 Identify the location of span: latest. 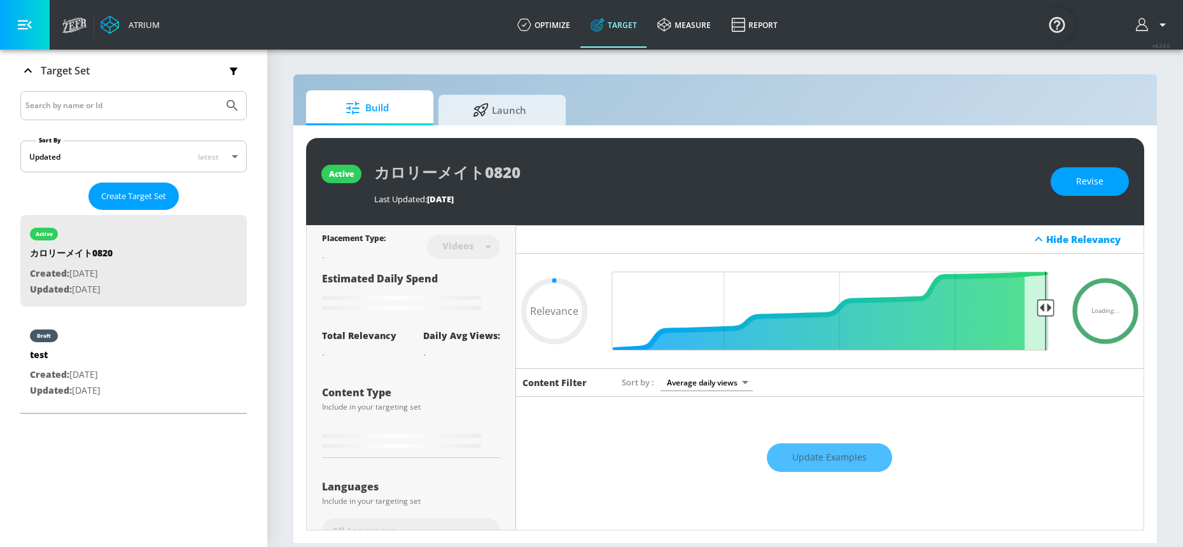
(208, 157).